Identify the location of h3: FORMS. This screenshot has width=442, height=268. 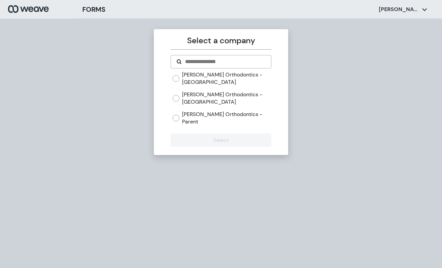
(94, 9).